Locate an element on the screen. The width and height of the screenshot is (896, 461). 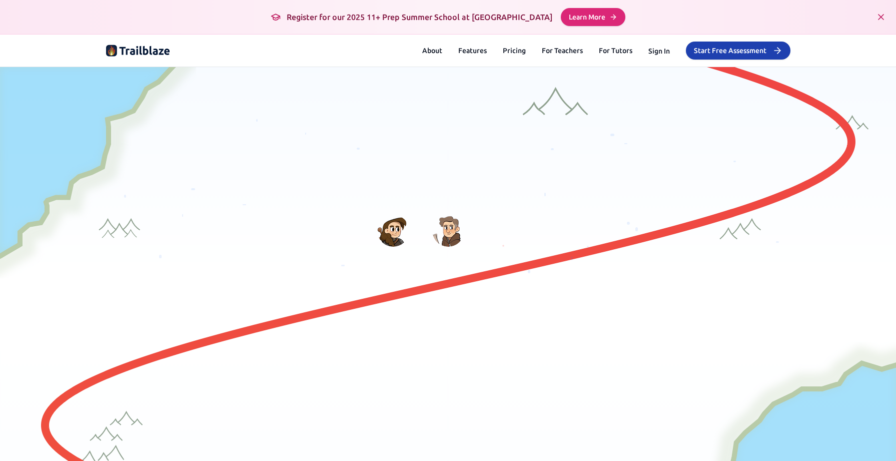
a: Start Free Assessment is located at coordinates (738, 51).